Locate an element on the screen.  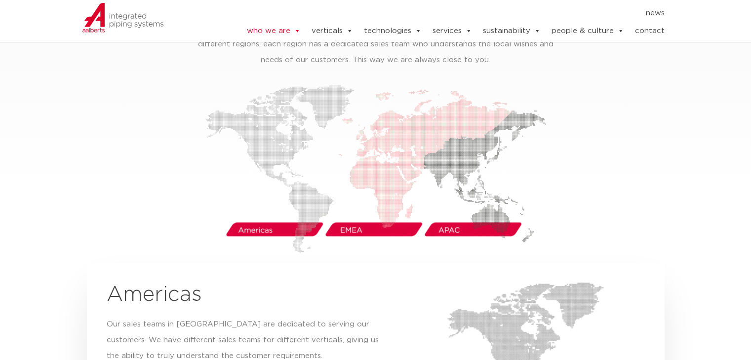
a: contact is located at coordinates (649, 31).